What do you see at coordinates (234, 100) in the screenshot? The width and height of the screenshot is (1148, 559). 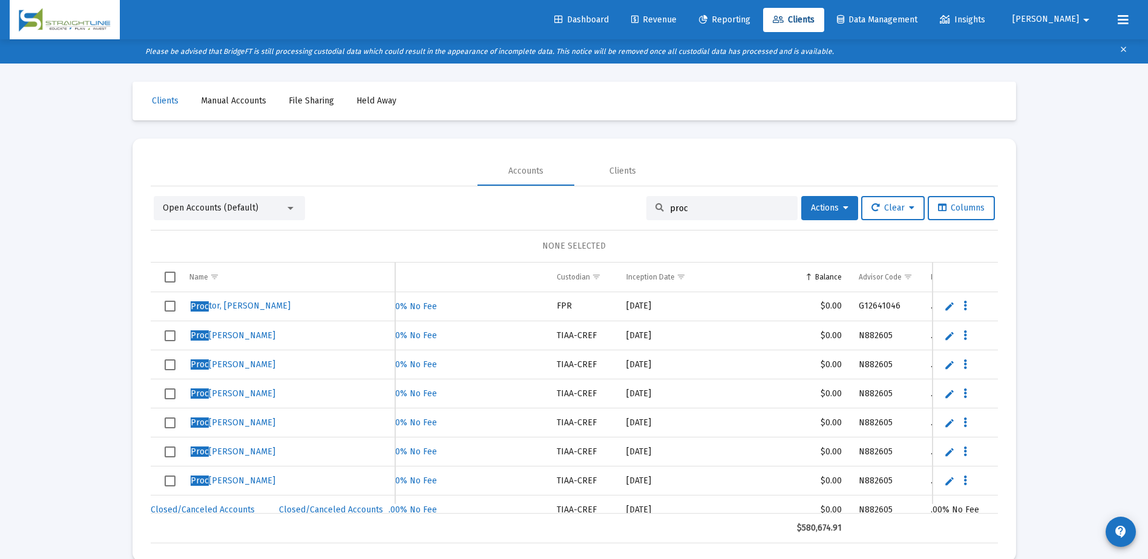 I see `span: Manual Accounts` at bounding box center [234, 100].